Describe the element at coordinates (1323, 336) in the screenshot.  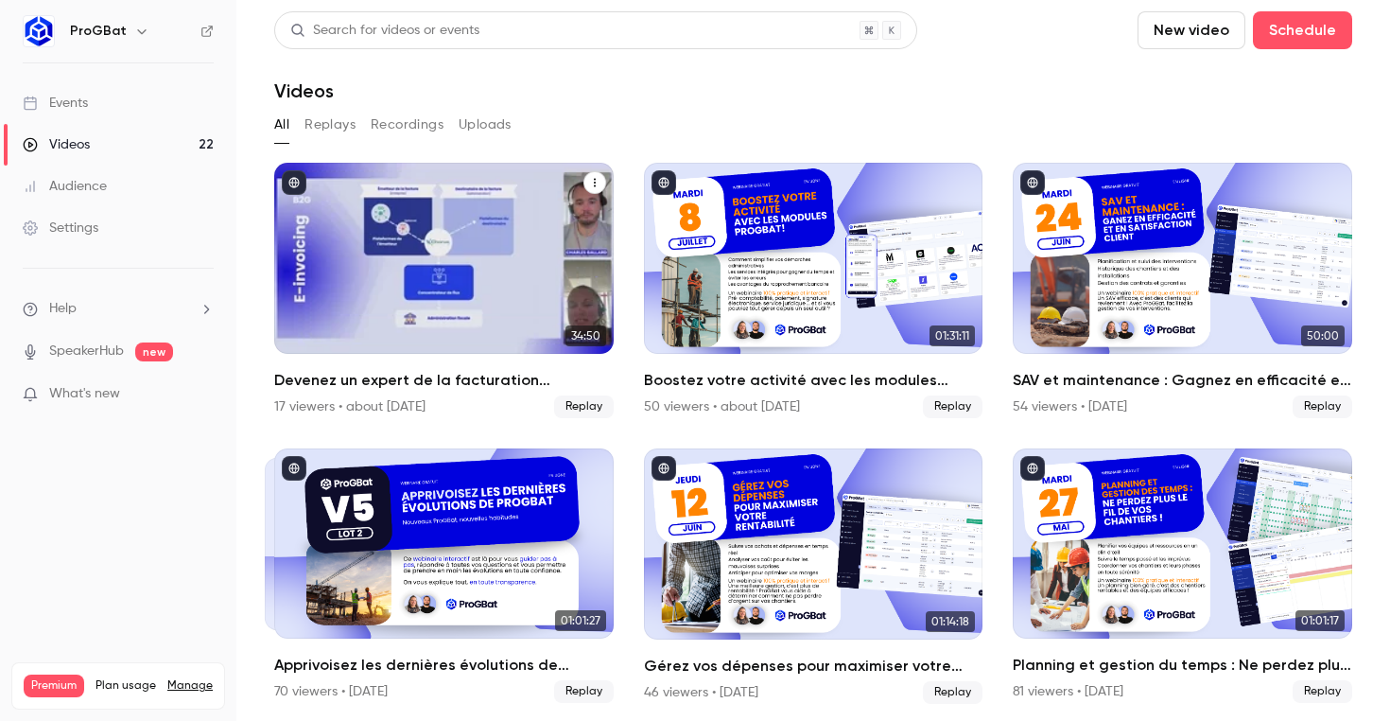
I see `span: 50:00` at that location.